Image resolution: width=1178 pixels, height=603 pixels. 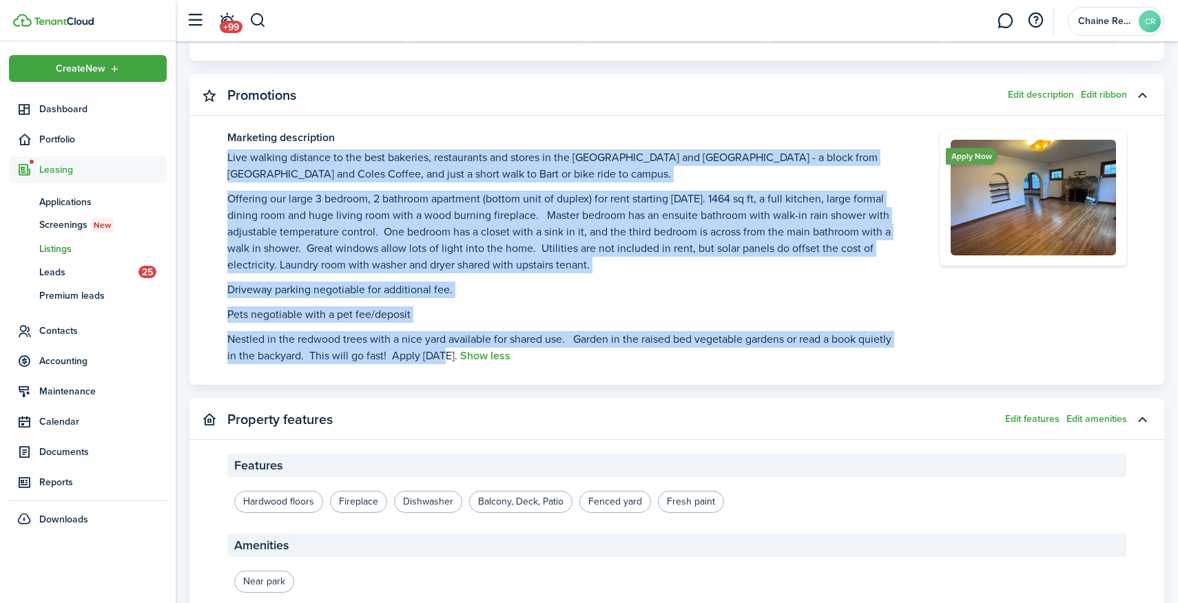 What do you see at coordinates (563, 290) in the screenshot?
I see `p: Driveway parking negotiable for additional fee.` at bounding box center [563, 290].